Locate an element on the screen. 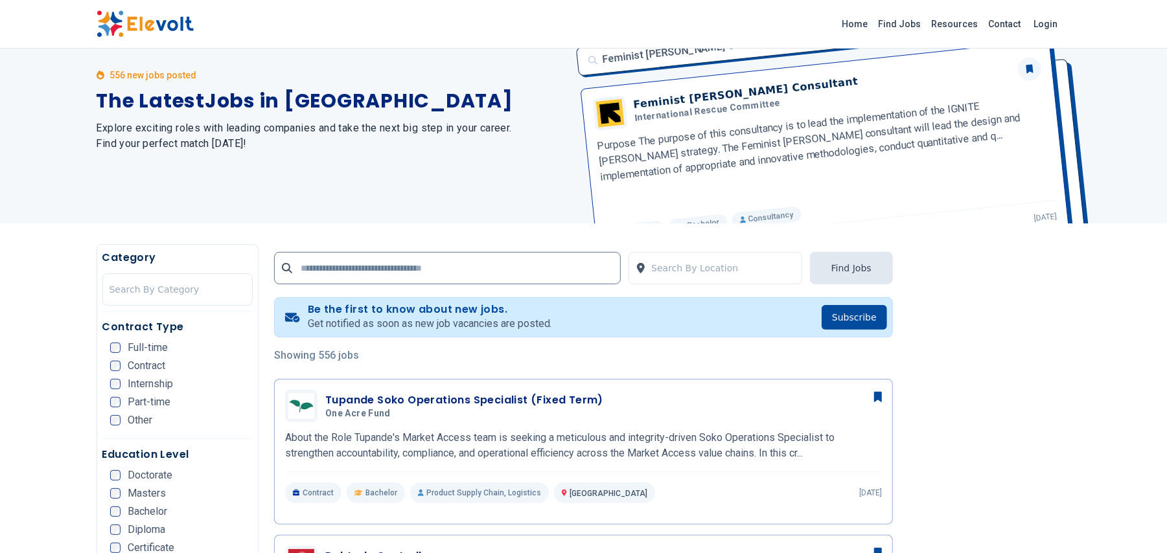  input: Part-time is located at coordinates (115, 402).